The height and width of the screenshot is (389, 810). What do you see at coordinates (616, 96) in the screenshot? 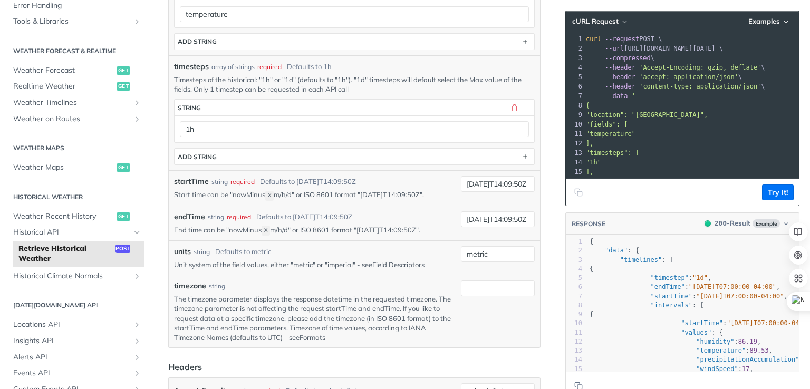
I see `span: --data` at bounding box center [616, 96].